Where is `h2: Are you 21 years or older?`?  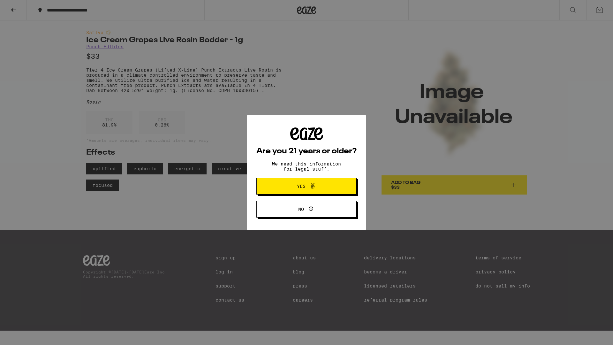 h2: Are you 21 years or older? is located at coordinates (307, 151).